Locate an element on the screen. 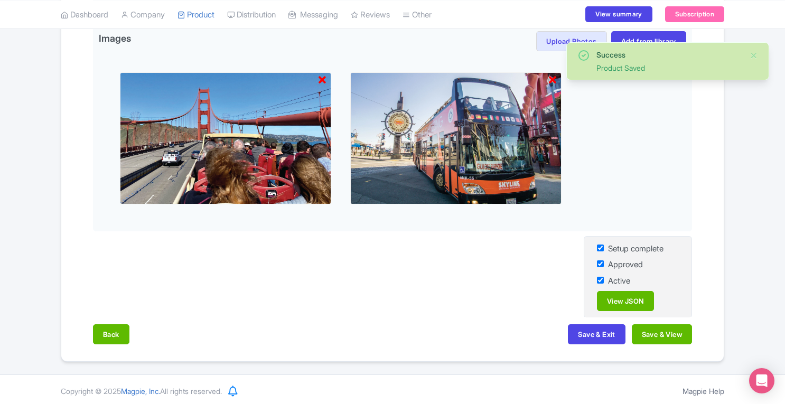 The image size is (785, 404). a: Add from library is located at coordinates (648, 41).